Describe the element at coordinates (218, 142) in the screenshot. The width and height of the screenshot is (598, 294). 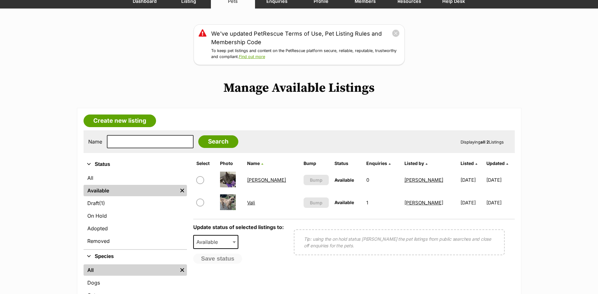
I see `input: Search` at that location.